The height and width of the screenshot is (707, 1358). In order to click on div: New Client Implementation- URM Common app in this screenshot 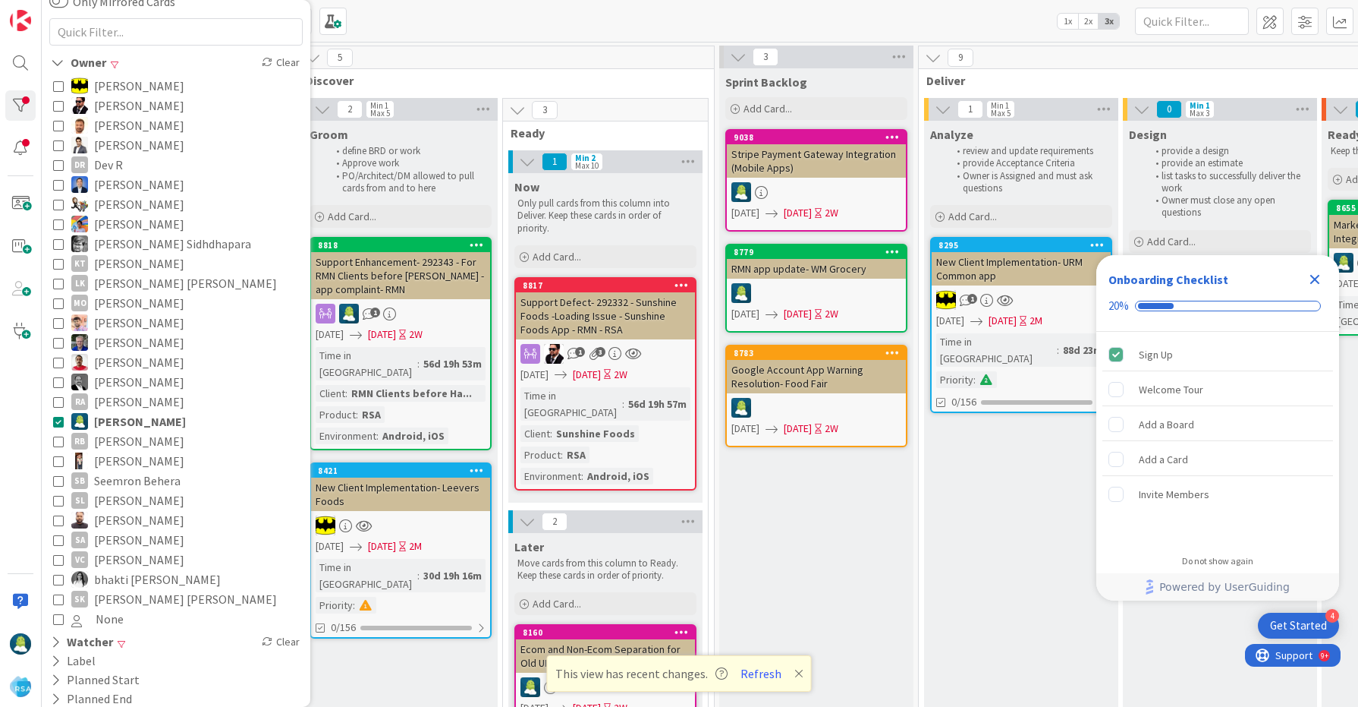, I will do `click(1021, 269)`.